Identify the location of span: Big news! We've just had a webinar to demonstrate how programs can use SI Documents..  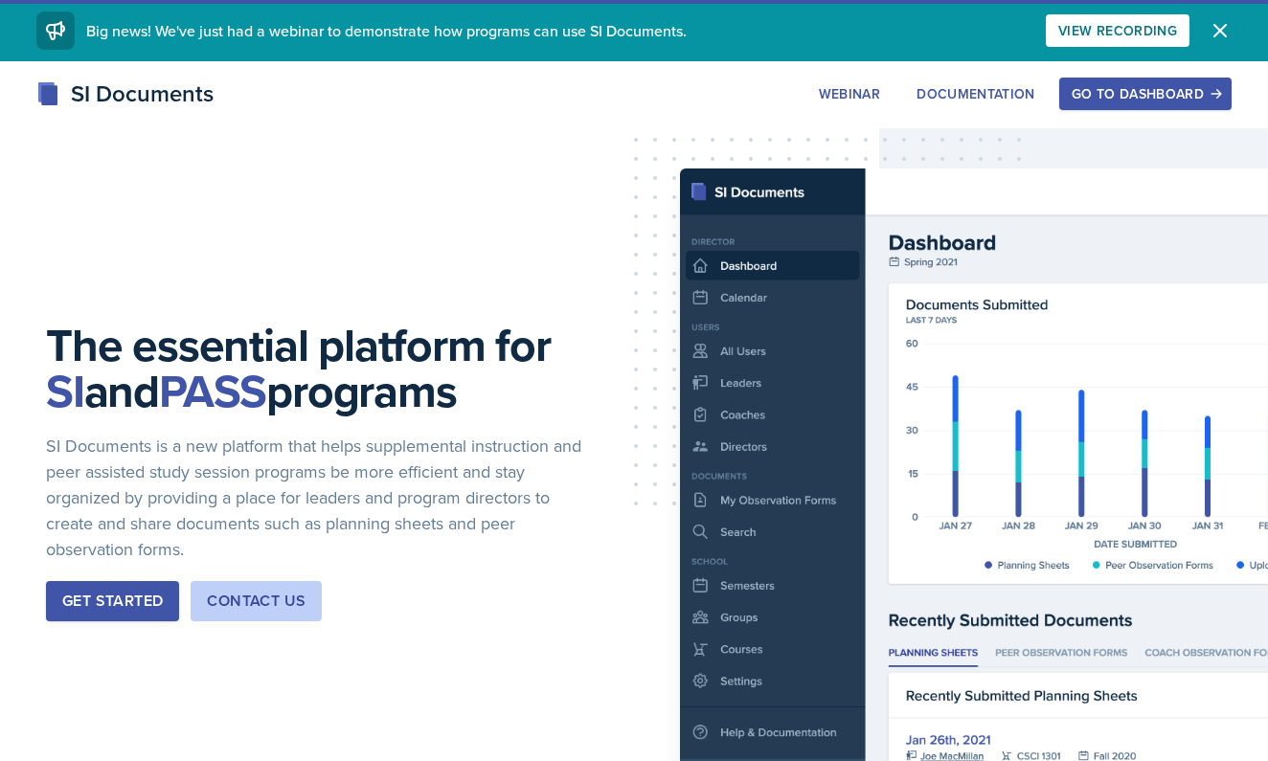
(386, 31).